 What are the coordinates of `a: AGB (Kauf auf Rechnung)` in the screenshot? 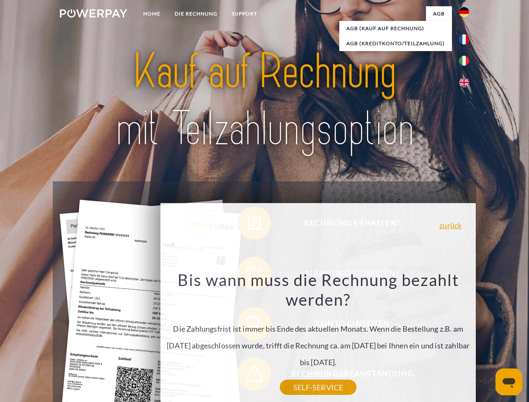 It's located at (395, 28).